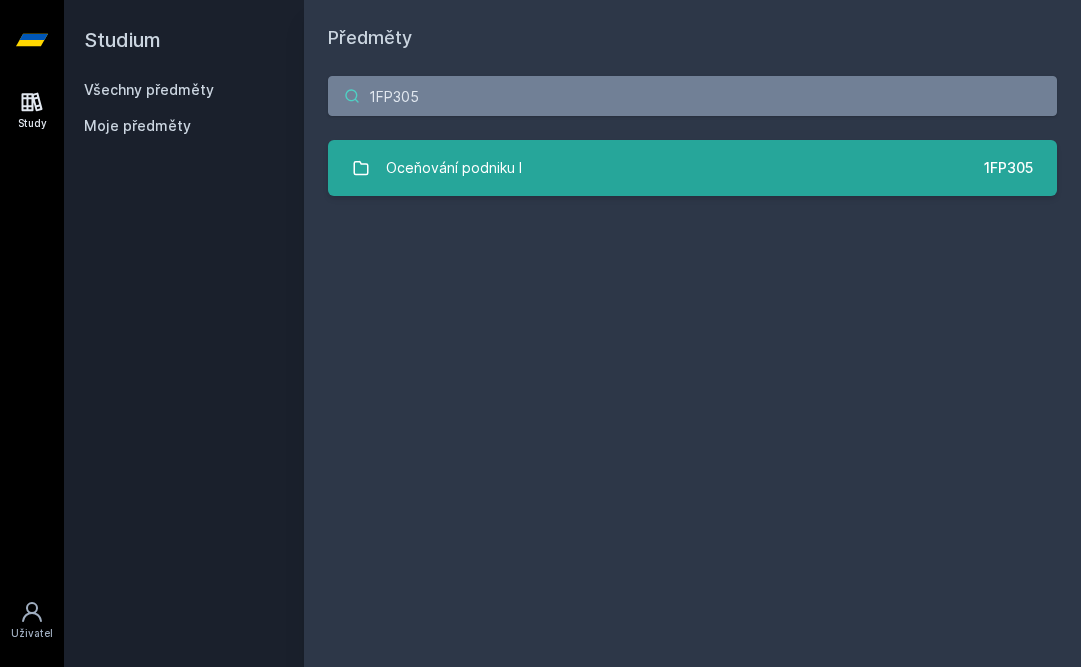 This screenshot has width=1081, height=667. I want to click on span: Moje předměty, so click(137, 126).